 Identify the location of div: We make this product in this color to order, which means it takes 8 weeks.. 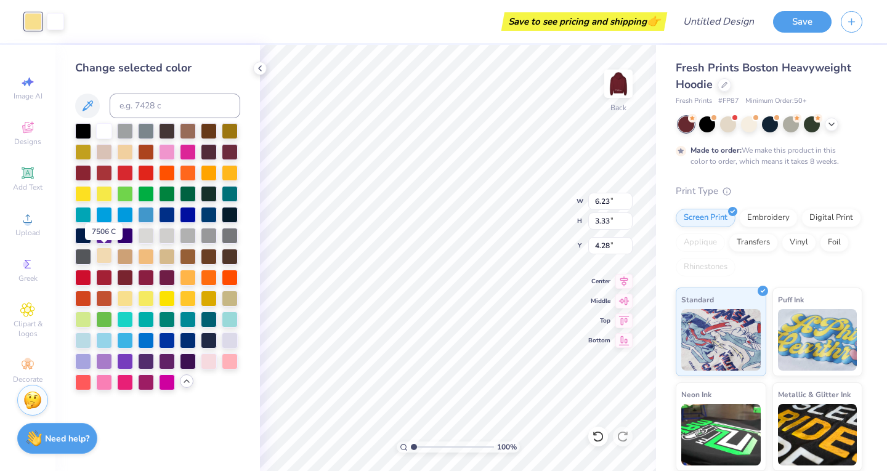
(766, 156).